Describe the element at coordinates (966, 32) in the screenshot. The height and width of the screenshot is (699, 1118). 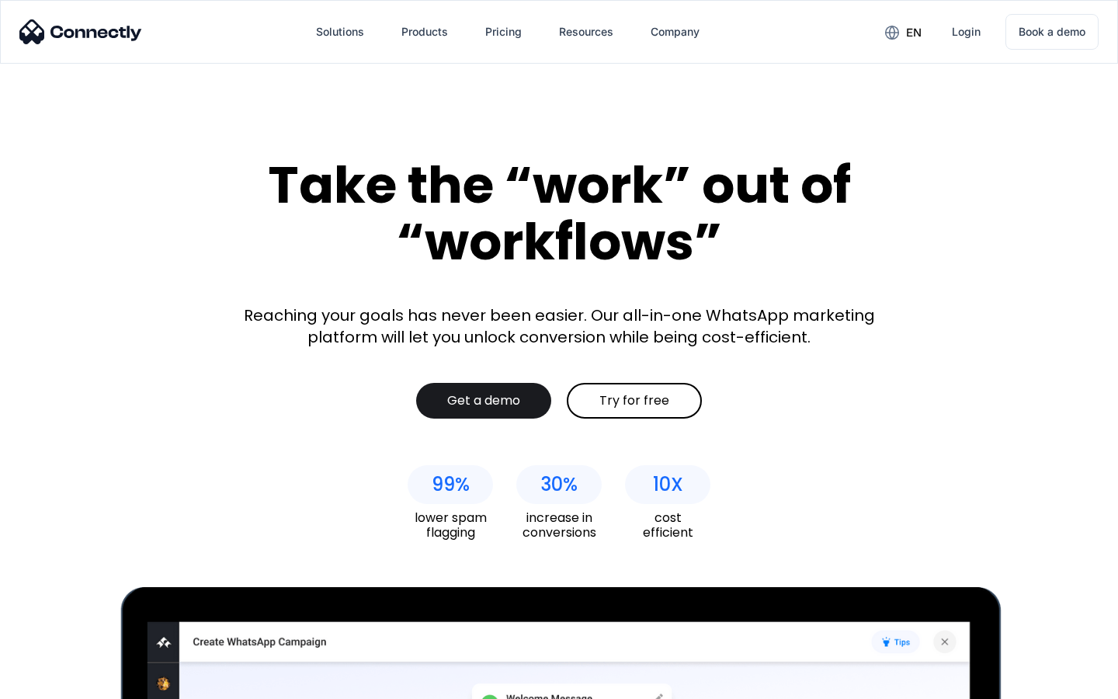
I see `div: Login` at that location.